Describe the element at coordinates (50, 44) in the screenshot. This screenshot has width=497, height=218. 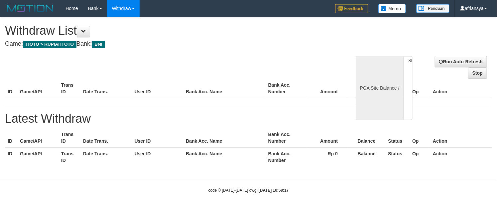
I see `span: ITOTO > RUPIAHTOTO` at that location.